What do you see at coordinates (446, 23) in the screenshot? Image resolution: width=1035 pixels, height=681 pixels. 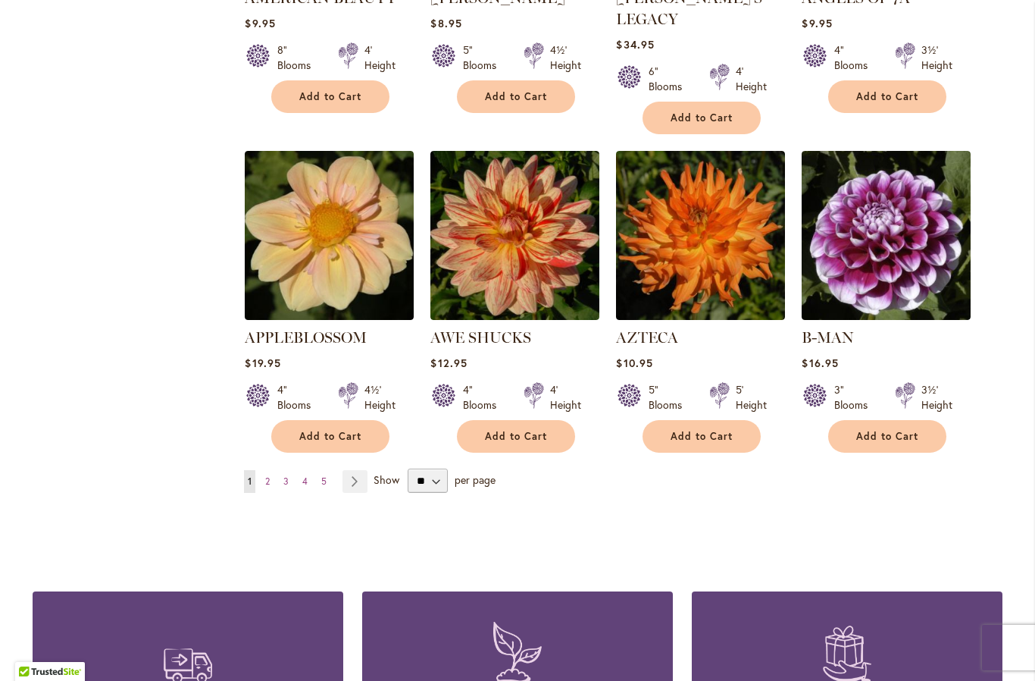 I see `span: $8.95` at bounding box center [446, 23].